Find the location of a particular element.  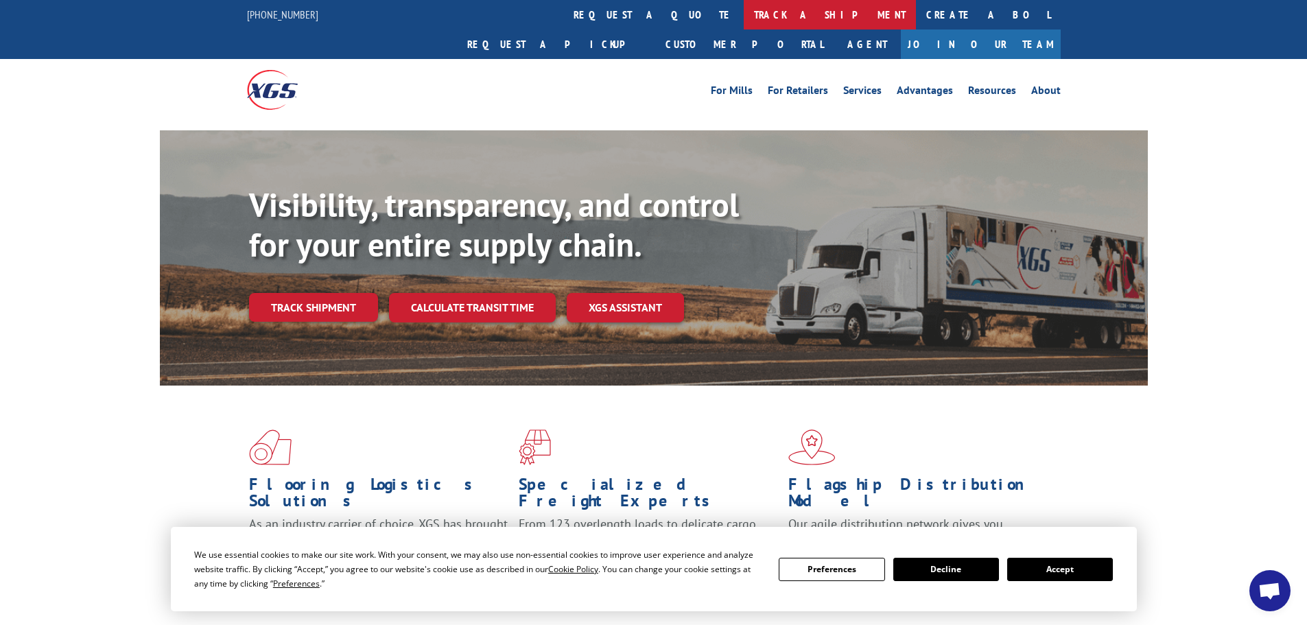

a: About is located at coordinates (1046, 93).